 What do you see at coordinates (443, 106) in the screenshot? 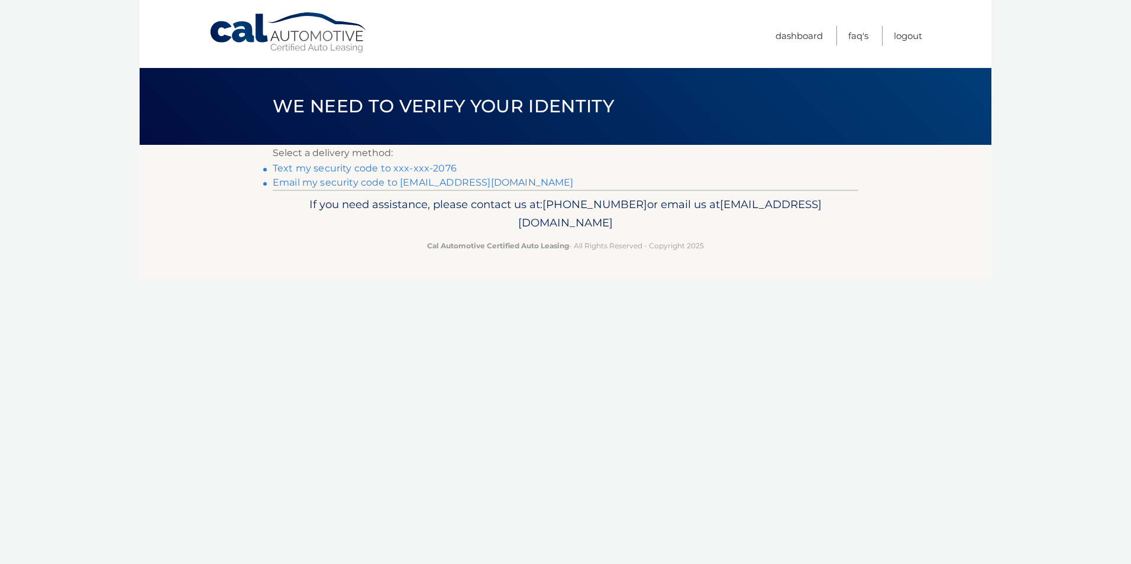
I see `span: We need to verify your identity` at bounding box center [443, 106].